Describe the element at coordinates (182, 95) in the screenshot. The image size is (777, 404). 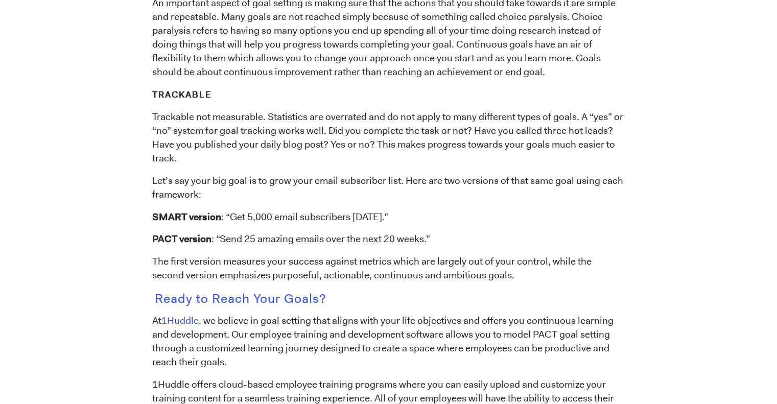
I see `strong: Trackable` at that location.